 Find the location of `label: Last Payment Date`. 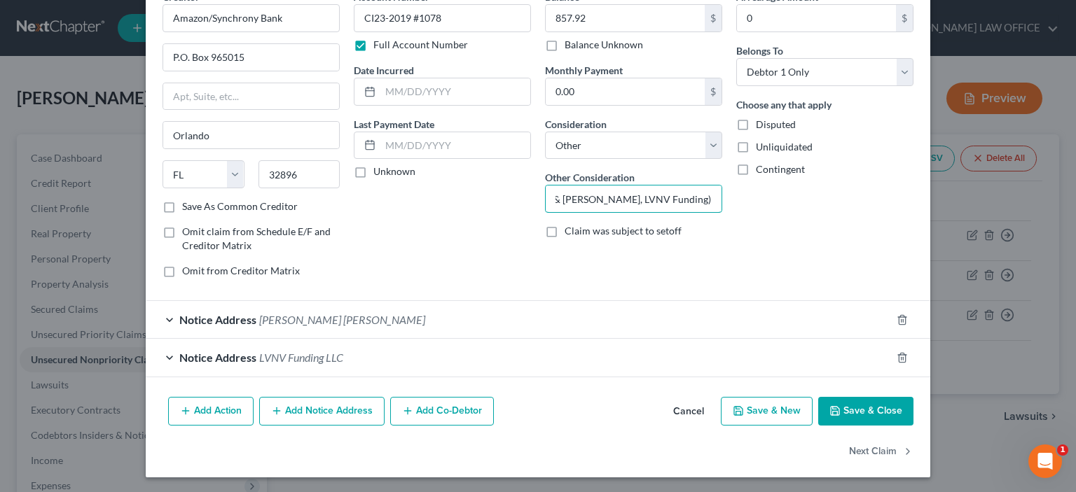

label: Last Payment Date is located at coordinates (394, 124).